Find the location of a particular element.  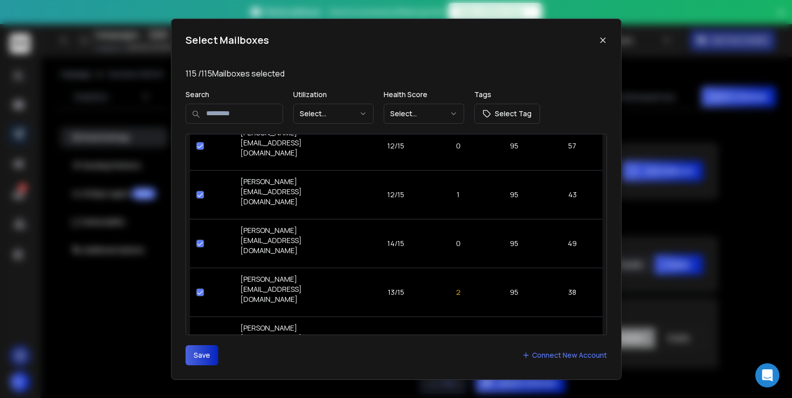

p: Utilization is located at coordinates (333, 95).